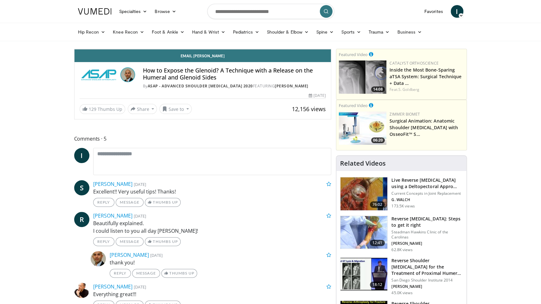 This screenshot has width=541, height=304. I want to click on video-js: Video Player, so click(203, 49).